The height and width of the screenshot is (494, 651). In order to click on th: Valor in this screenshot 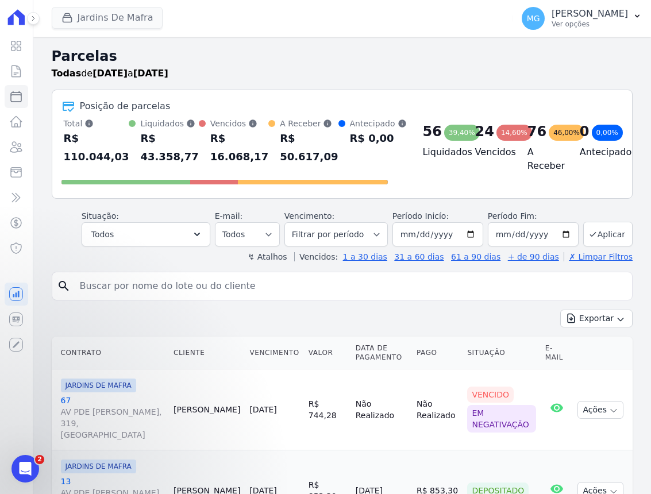, I will do `click(328, 353)`.